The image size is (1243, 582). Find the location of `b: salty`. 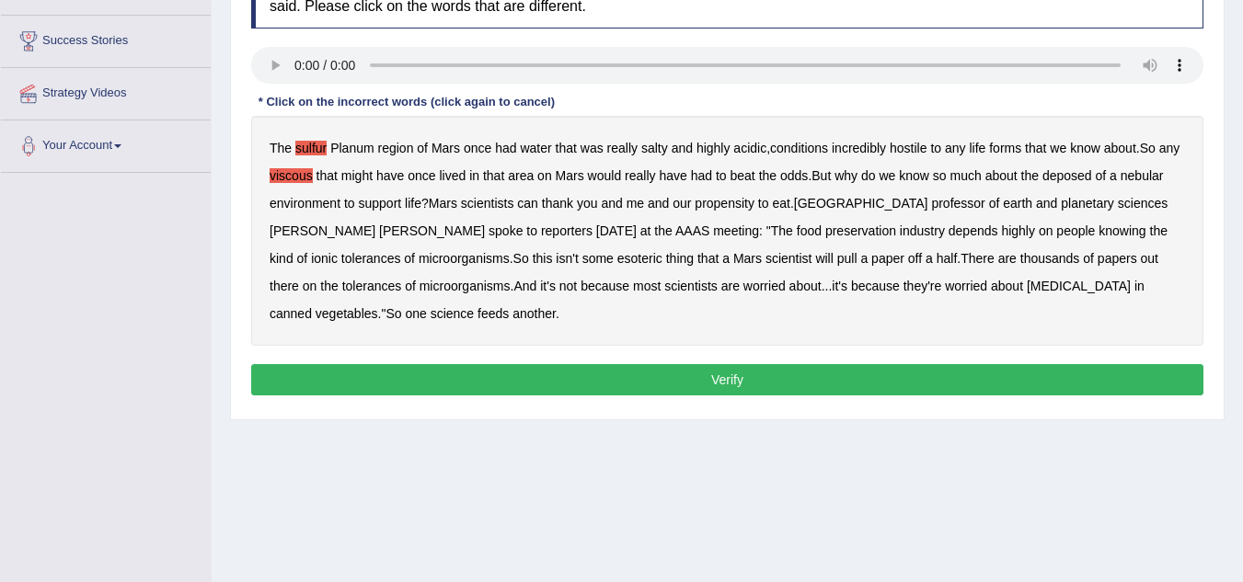

b: salty is located at coordinates (654, 148).